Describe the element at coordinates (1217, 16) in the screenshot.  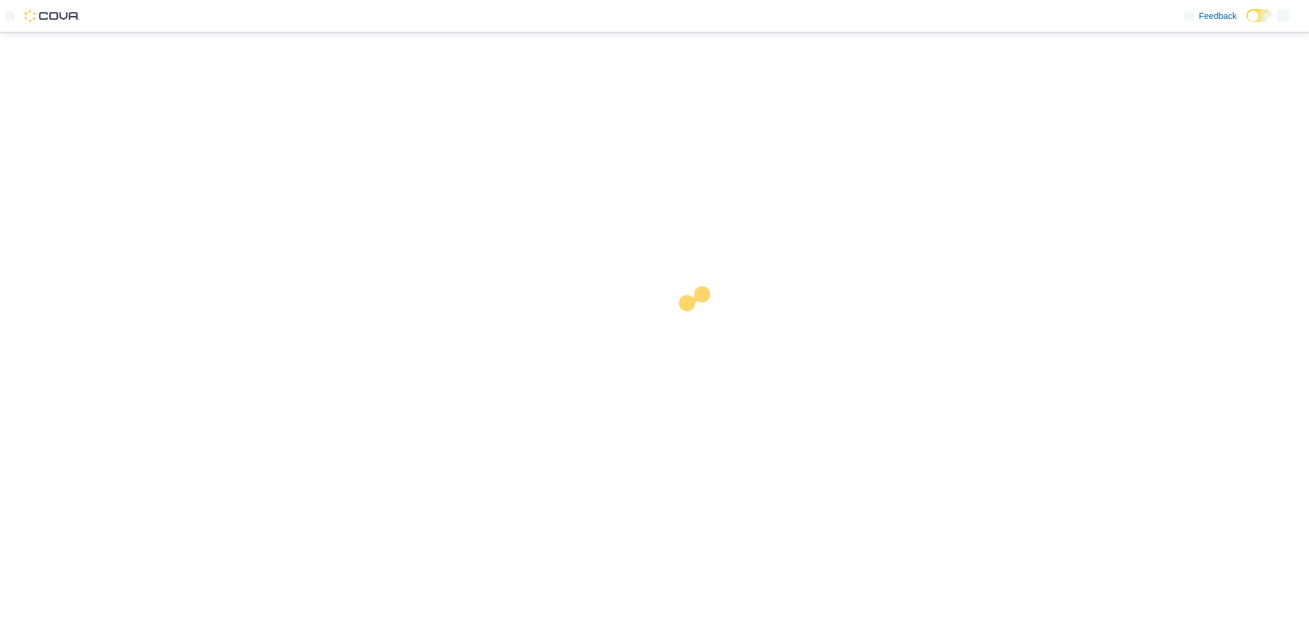
I see `span: Feedback` at that location.